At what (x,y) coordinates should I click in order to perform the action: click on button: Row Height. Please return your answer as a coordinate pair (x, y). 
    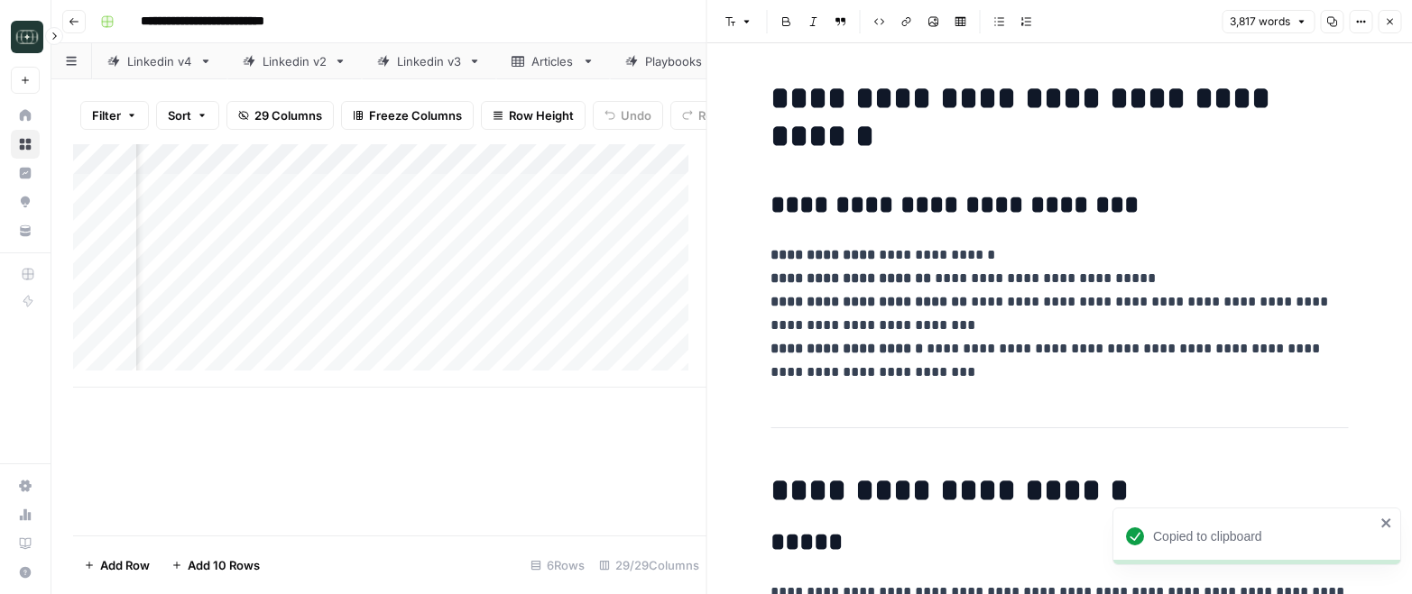
    Looking at the image, I should click on (533, 115).